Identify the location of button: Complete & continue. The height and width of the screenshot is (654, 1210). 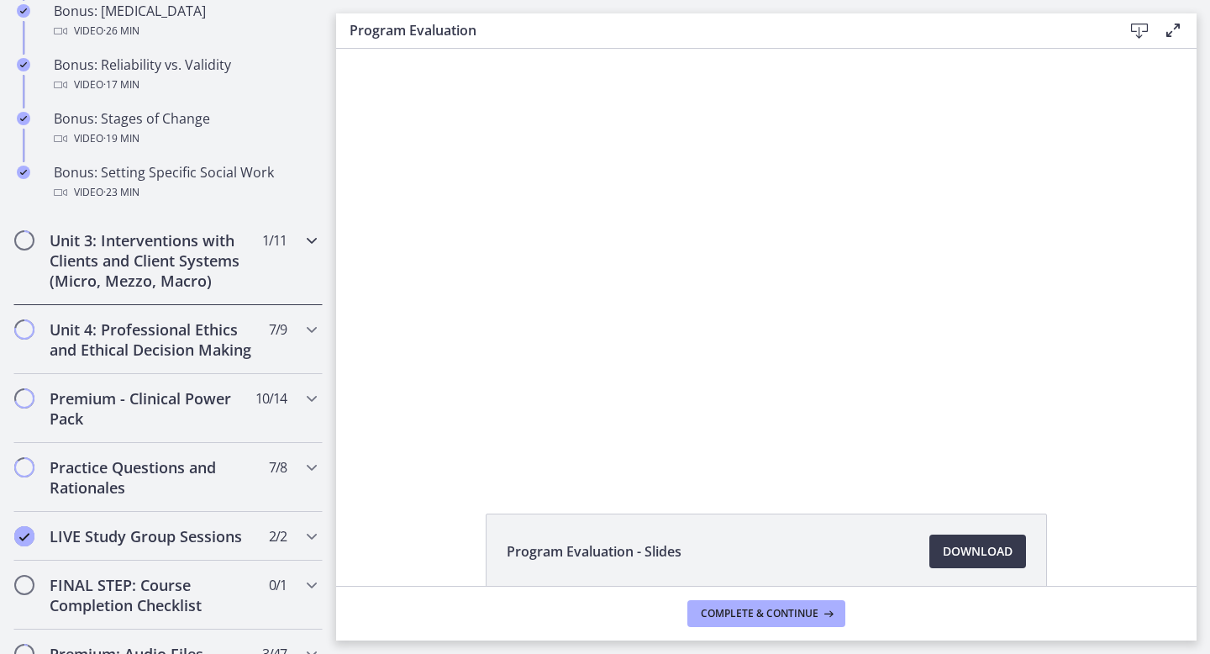
(767, 614).